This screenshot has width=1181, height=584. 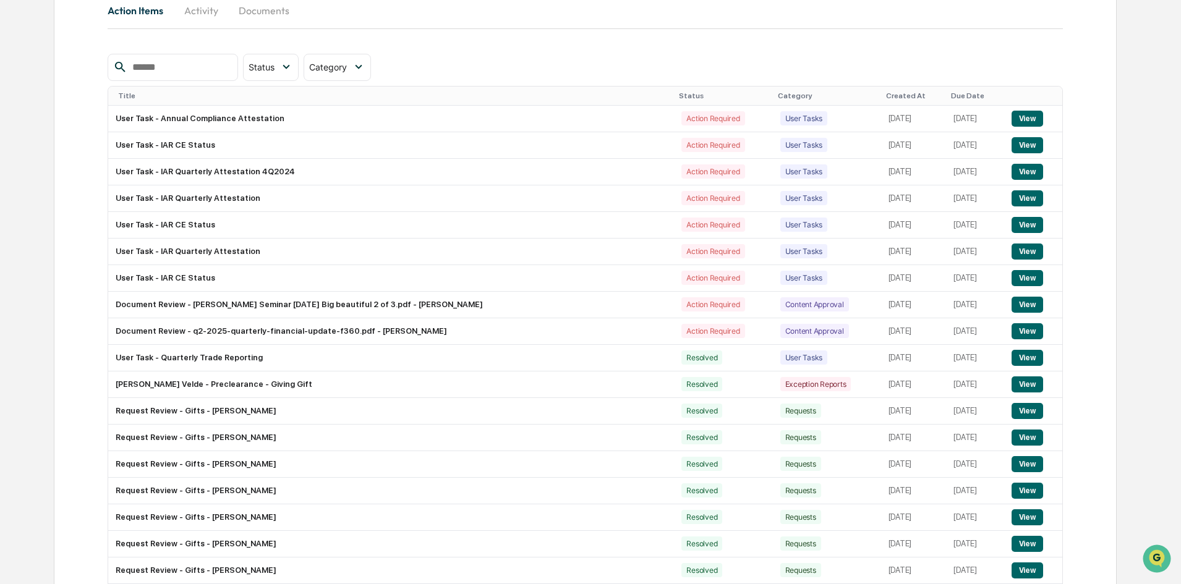 What do you see at coordinates (122, 101) in the screenshot?
I see `div: Start new chat` at bounding box center [122, 101].